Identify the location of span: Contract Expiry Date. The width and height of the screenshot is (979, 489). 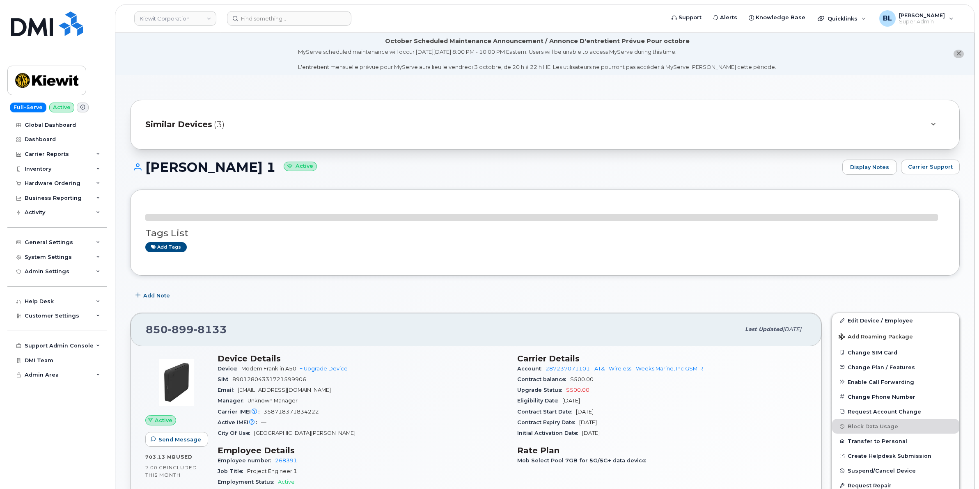
(548, 422).